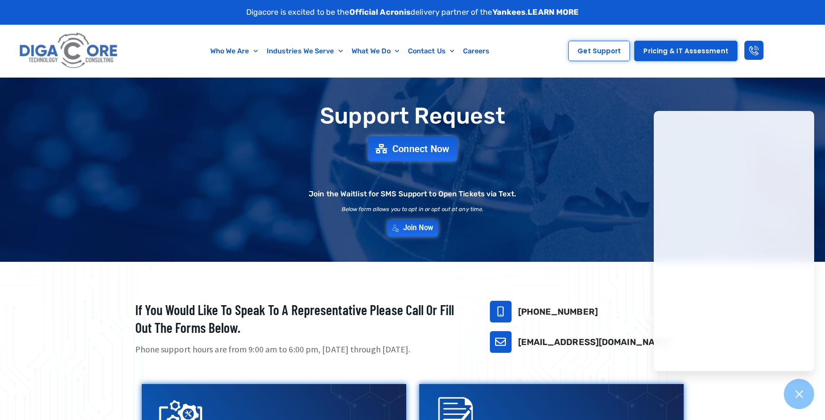 The width and height of the screenshot is (825, 420). I want to click on a: Contact Us, so click(431, 51).